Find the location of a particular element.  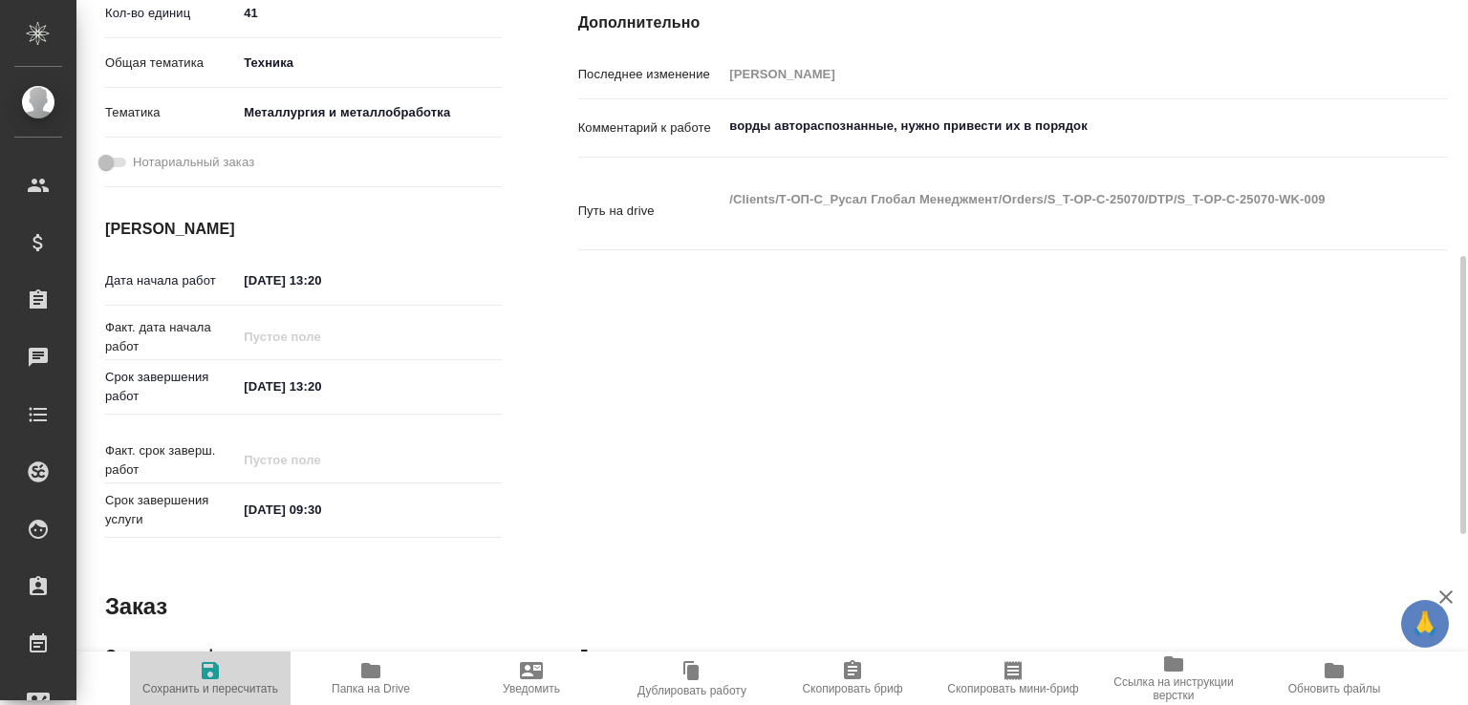

span: Папка на Drive is located at coordinates (371, 689).